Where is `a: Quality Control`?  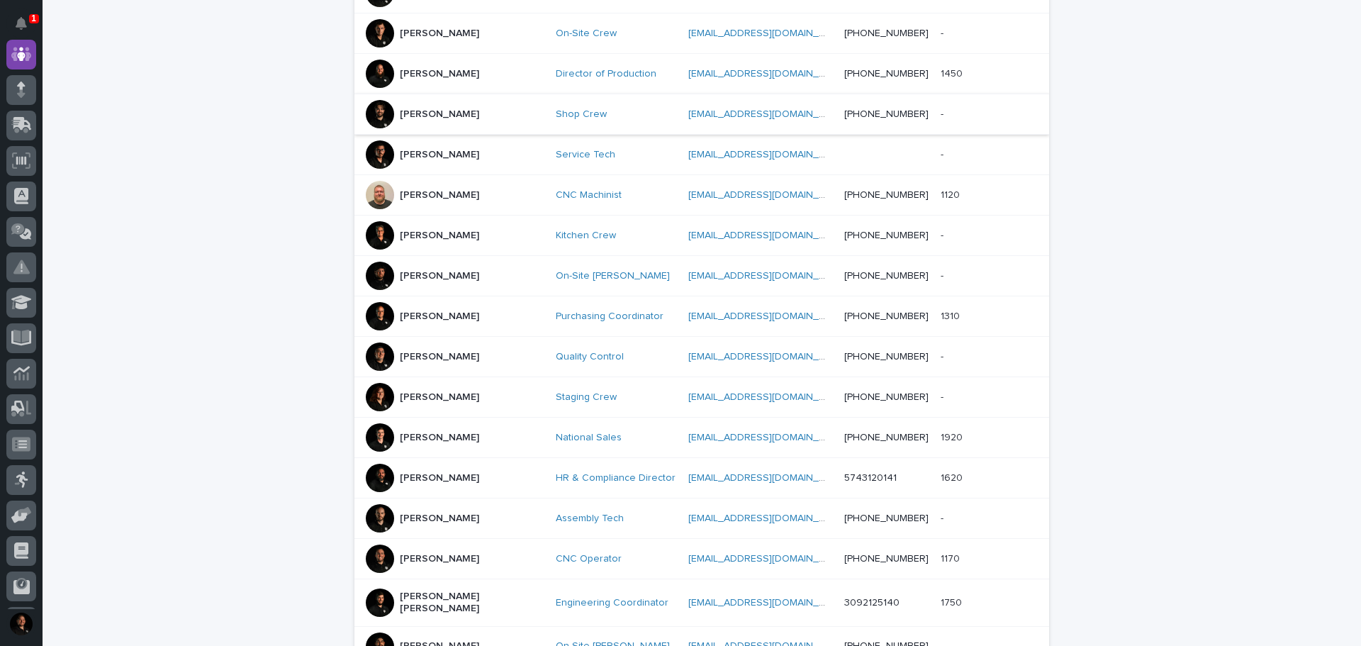
a: Quality Control is located at coordinates (590, 357).